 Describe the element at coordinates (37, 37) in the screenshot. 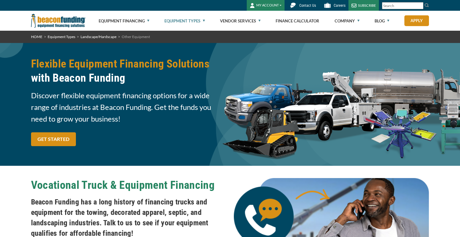

I see `a: HOME` at that location.